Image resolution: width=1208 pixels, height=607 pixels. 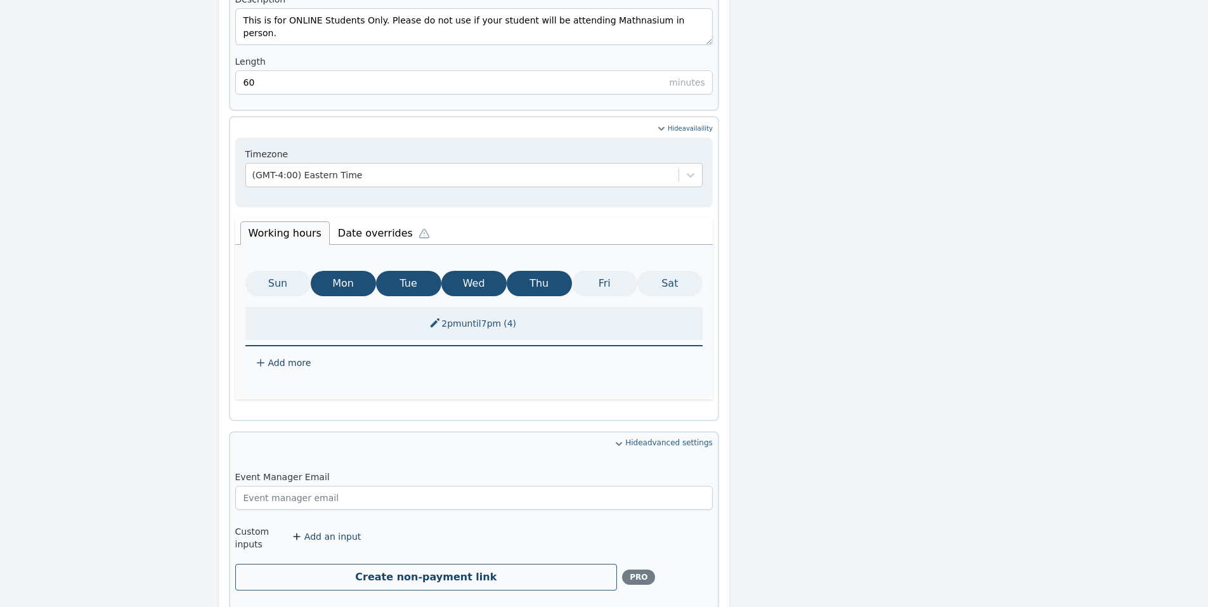 I want to click on button: Fri, so click(x=604, y=283).